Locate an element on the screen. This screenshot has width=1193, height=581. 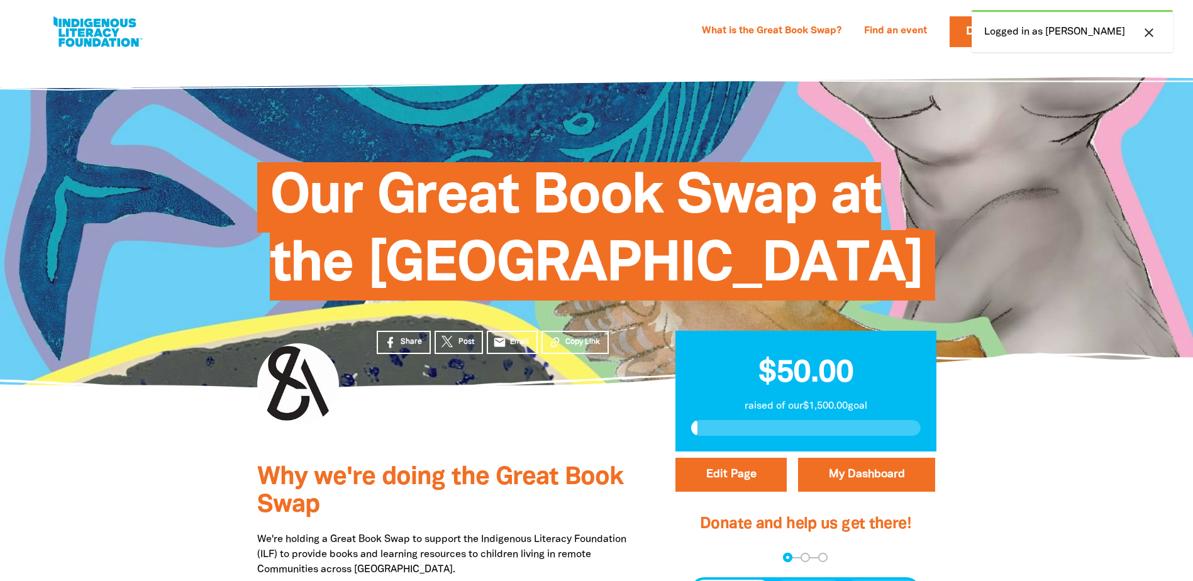
span: Copy Link is located at coordinates (582, 342).